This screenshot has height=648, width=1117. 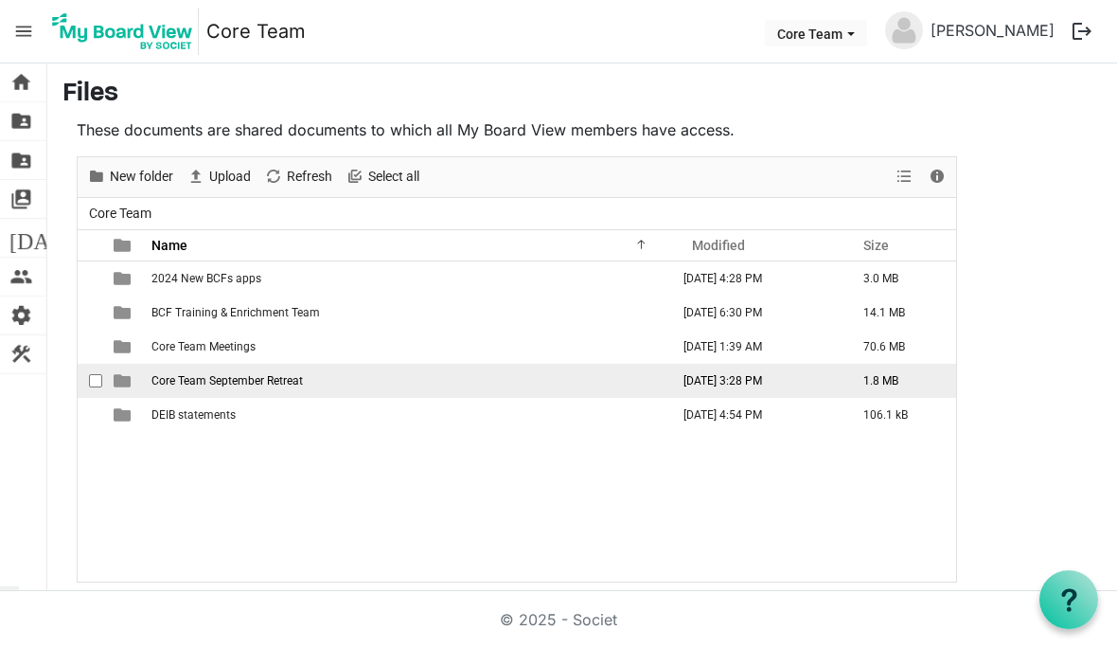 What do you see at coordinates (21, 82) in the screenshot?
I see `span: home` at bounding box center [21, 82].